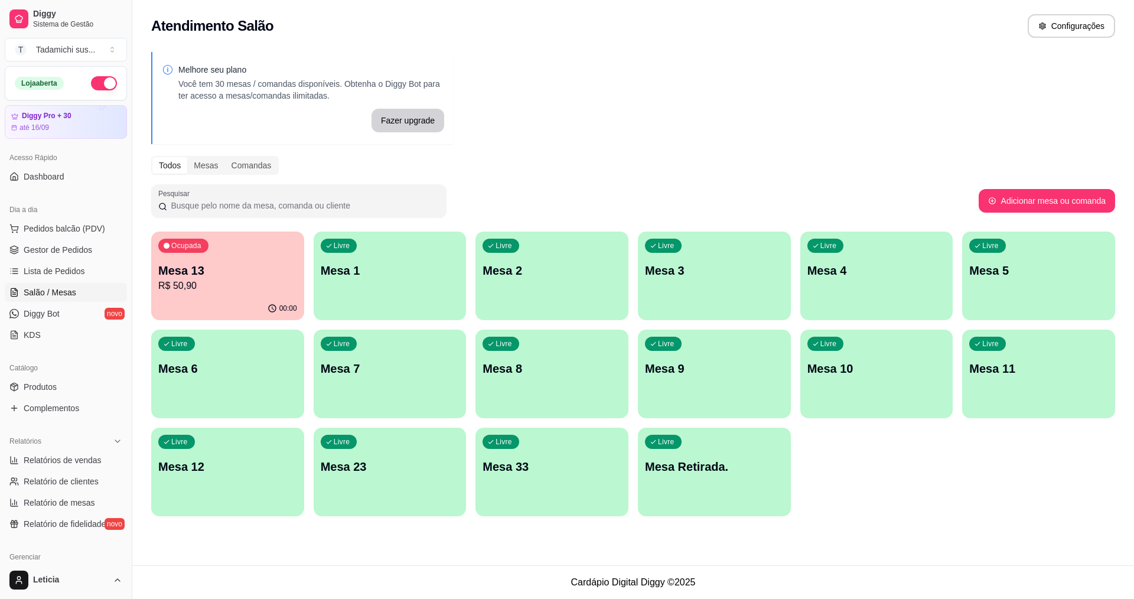  I want to click on a: Relatório de clientes, so click(66, 481).